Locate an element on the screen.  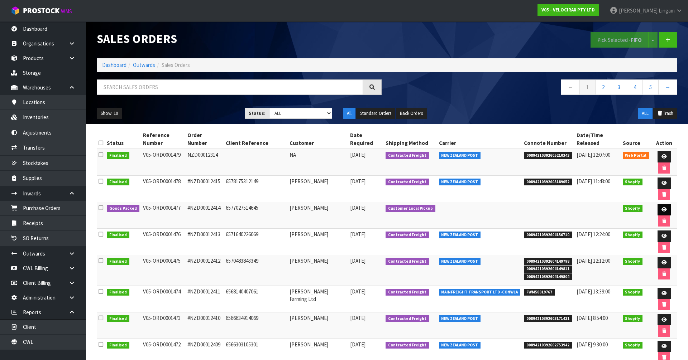
td: #NZD00012413 is located at coordinates (205, 242).